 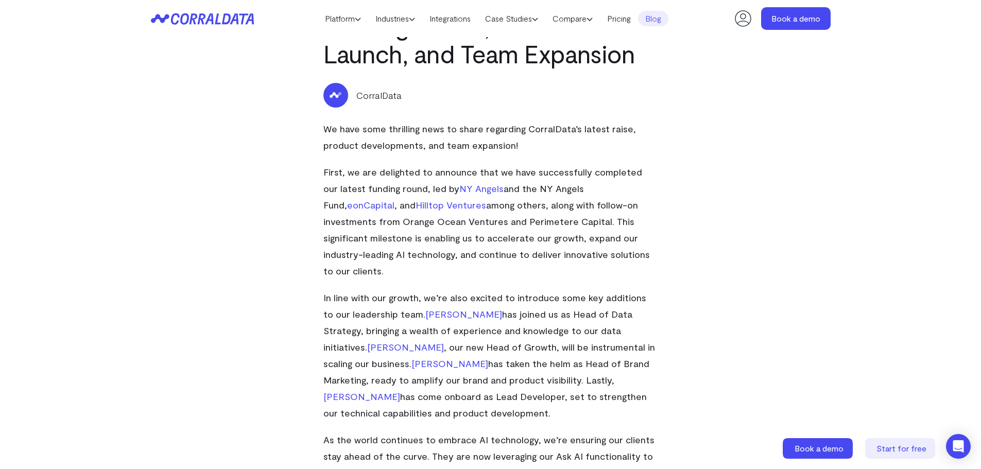 What do you see at coordinates (451, 205) in the screenshot?
I see `a: Hilltop Ventures` at bounding box center [451, 205].